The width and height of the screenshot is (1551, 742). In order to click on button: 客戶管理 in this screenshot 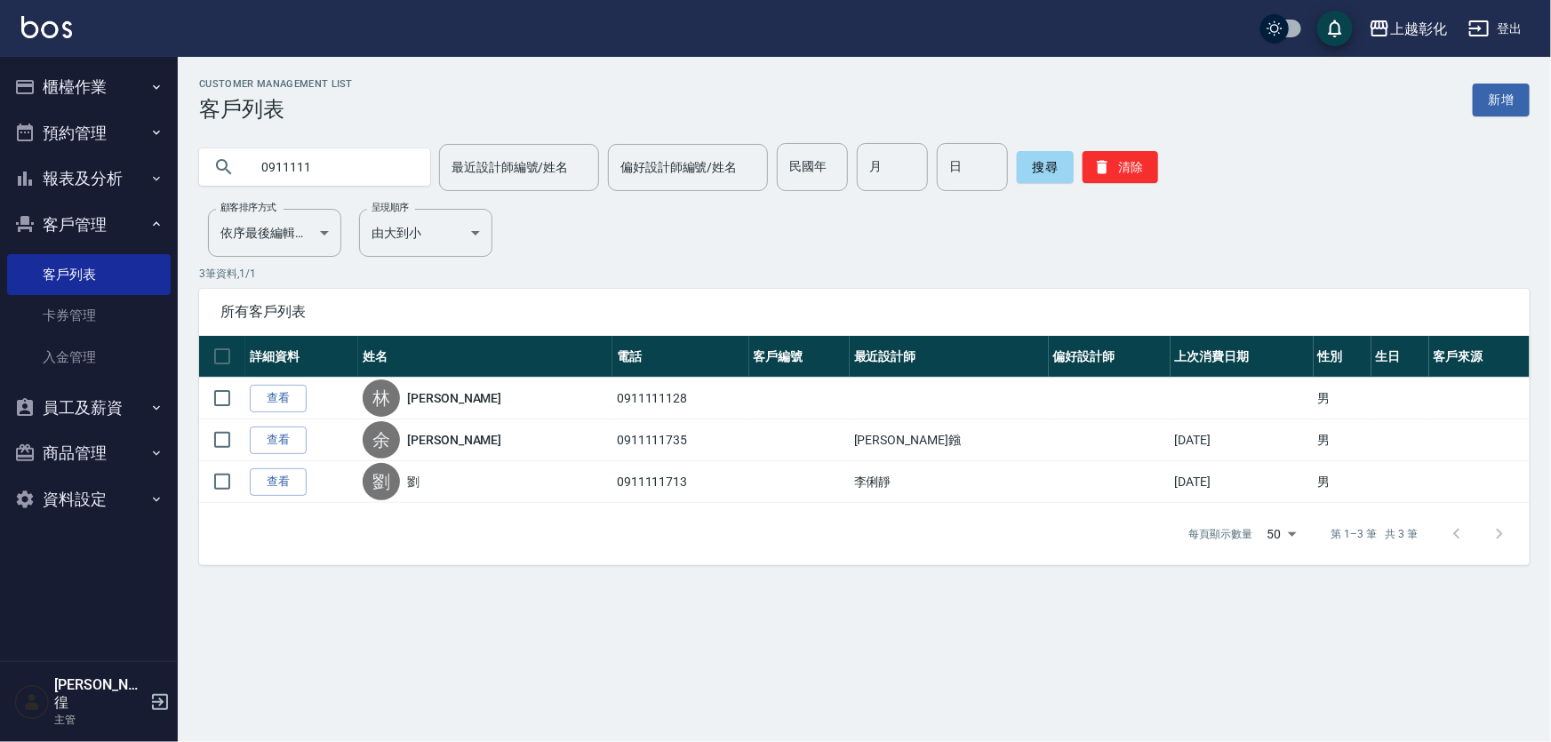, I will do `click(89, 225)`.